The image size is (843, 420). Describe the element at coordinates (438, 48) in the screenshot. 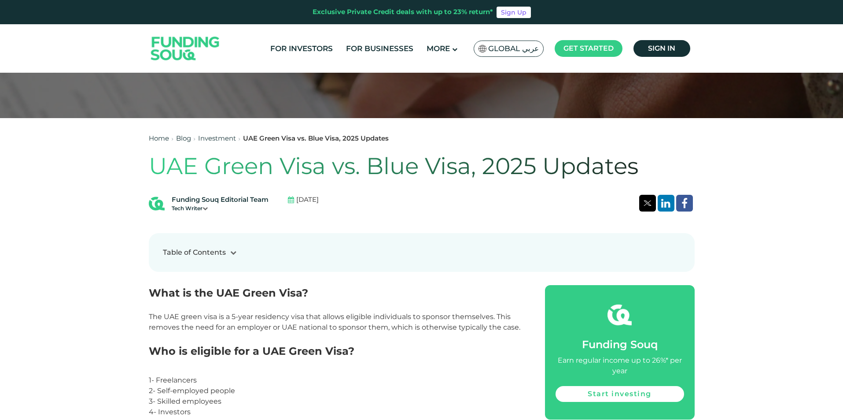

I see `span: More` at that location.